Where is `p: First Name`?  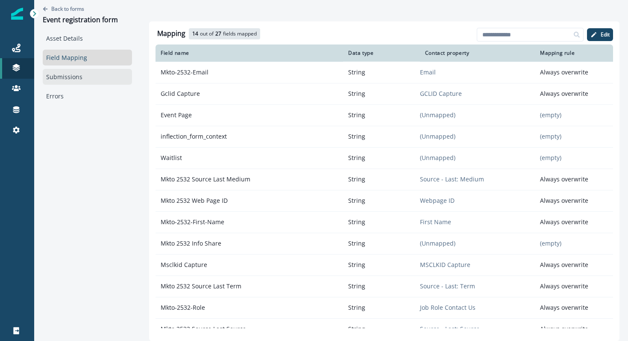 p: First Name is located at coordinates (478, 222).